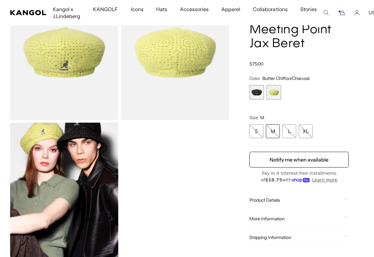  Describe the element at coordinates (28, 13) in the screenshot. I see `a: Kangol` at that location.